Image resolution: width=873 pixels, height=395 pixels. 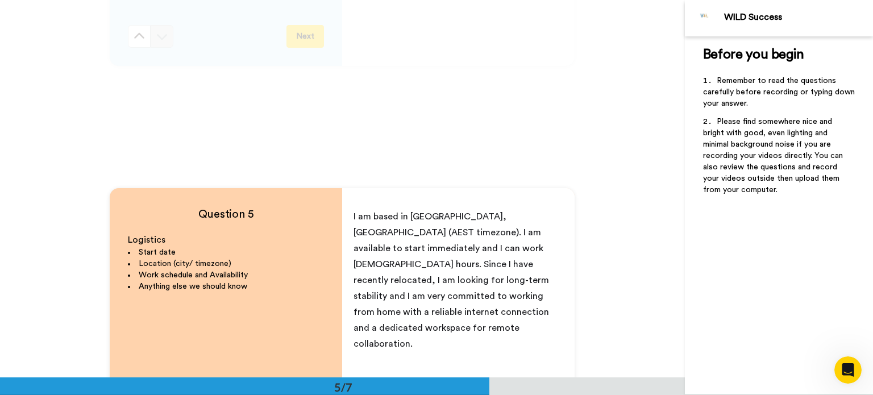 What do you see at coordinates (226, 214) in the screenshot?
I see `h4: Question 5` at bounding box center [226, 214].